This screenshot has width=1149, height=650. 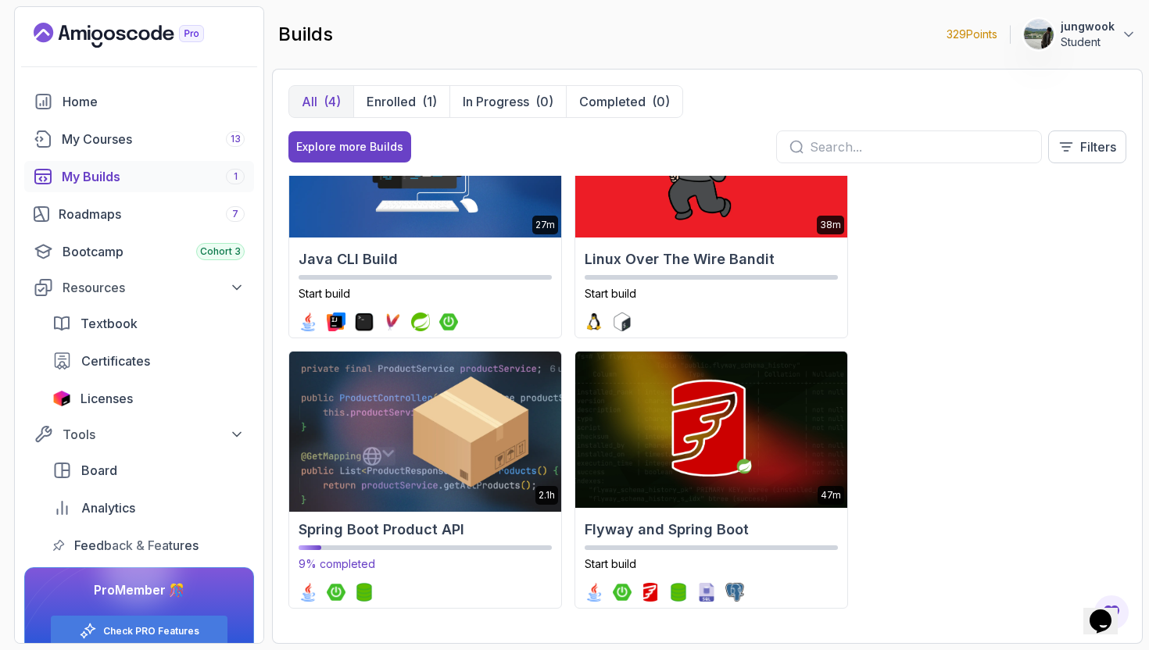 What do you see at coordinates (332, 102) in the screenshot?
I see `div: (4)` at bounding box center [332, 102].